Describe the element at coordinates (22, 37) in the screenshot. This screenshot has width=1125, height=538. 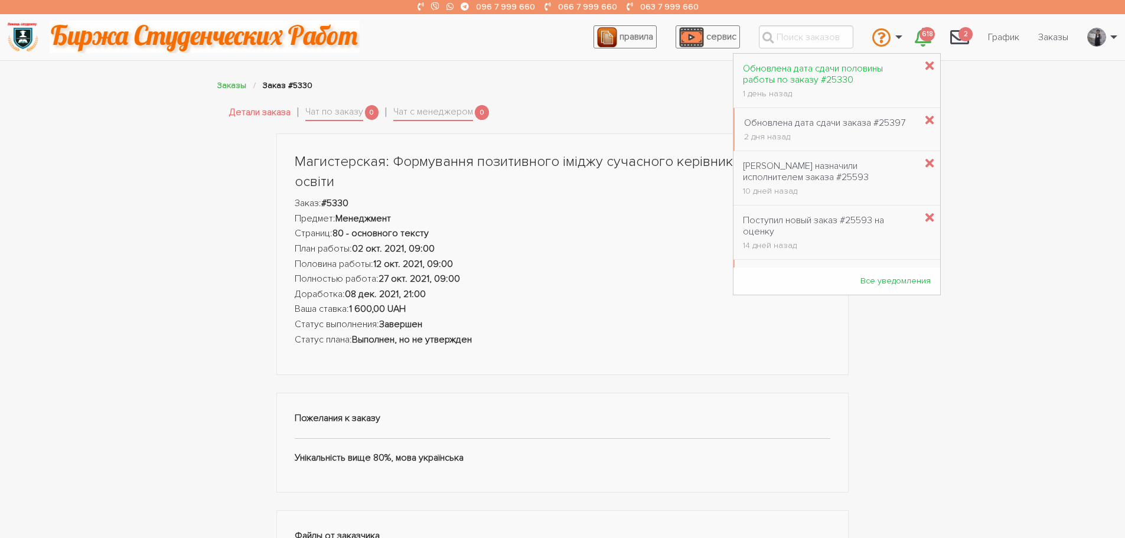
I see `img: logo-135dea9cf721667cc4ddb0c1795e3ba8b7f362e3d0c04e2cc90b931989920324.png` at that location.